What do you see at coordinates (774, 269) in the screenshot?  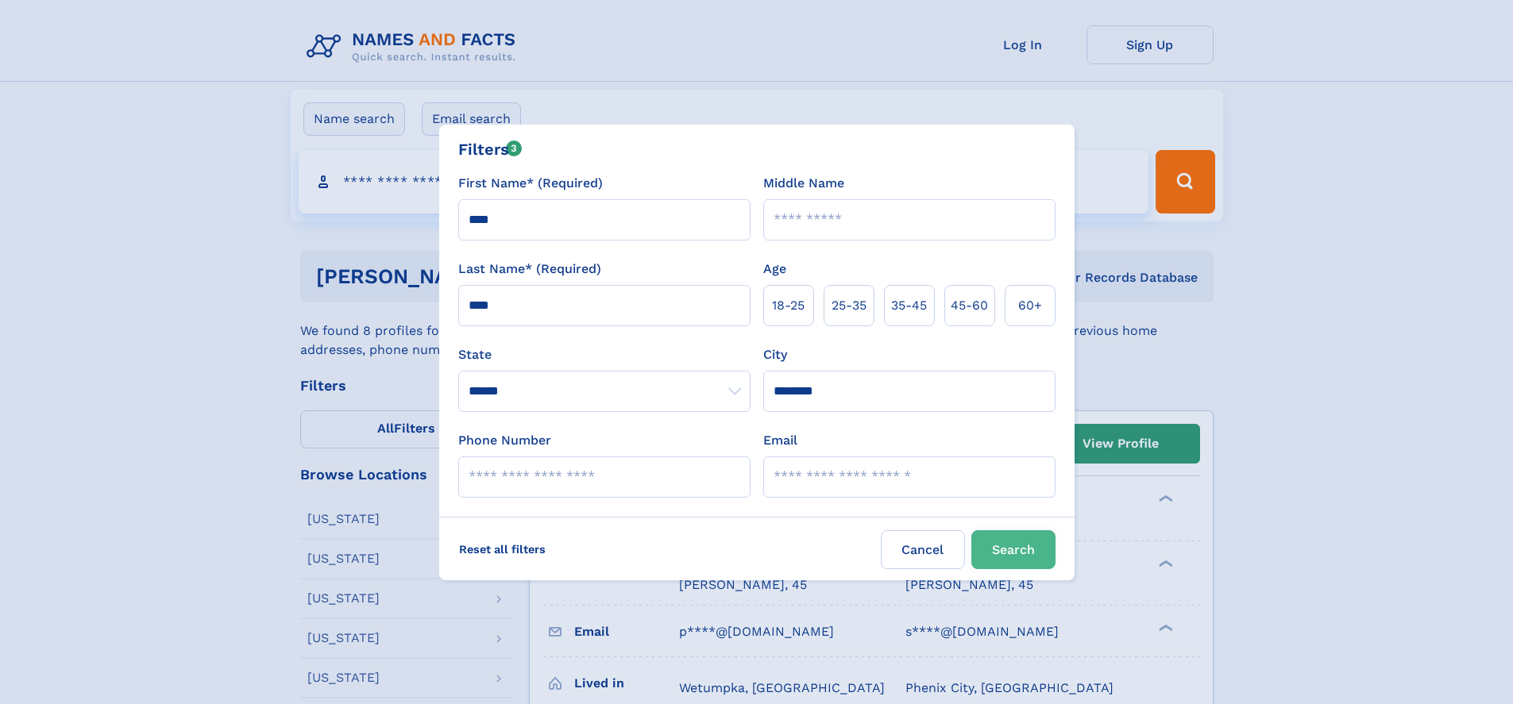 I see `label: Age` at bounding box center [774, 269].